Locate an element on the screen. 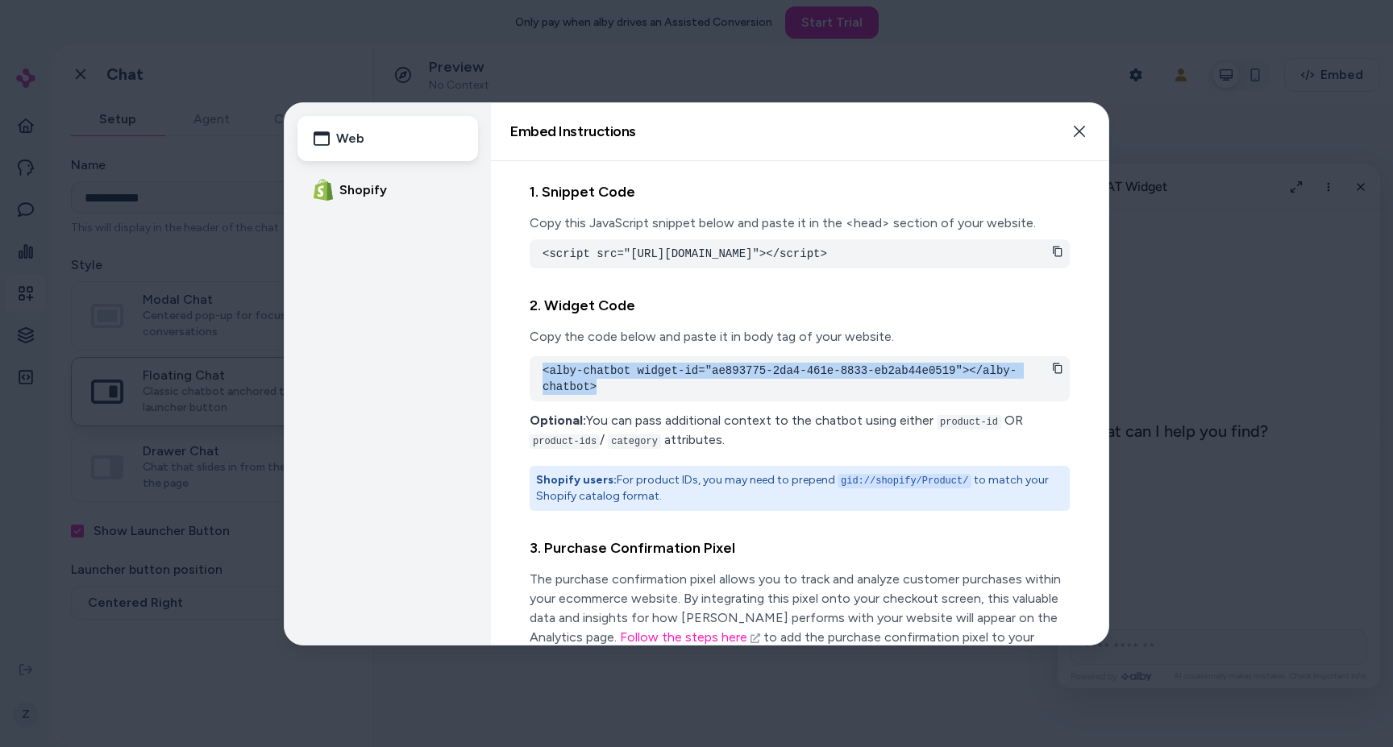  strong: Optional: is located at coordinates (558, 420).